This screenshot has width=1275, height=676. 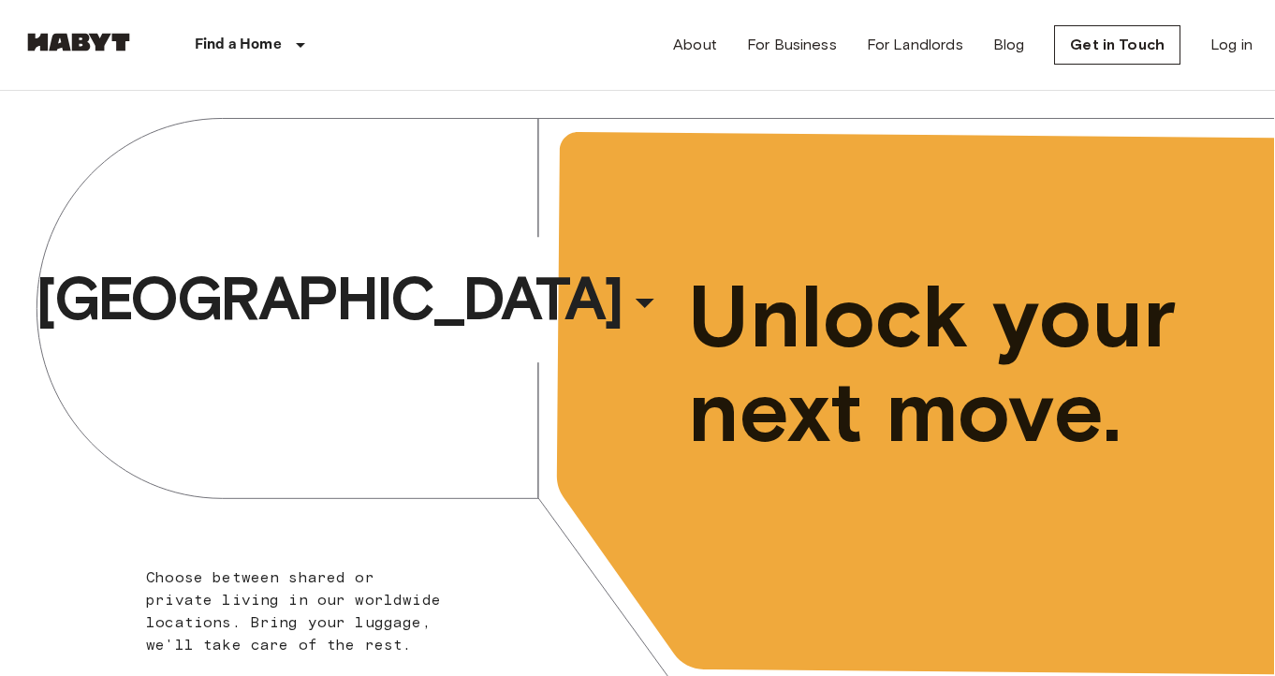 I want to click on a: Log in, so click(x=1231, y=45).